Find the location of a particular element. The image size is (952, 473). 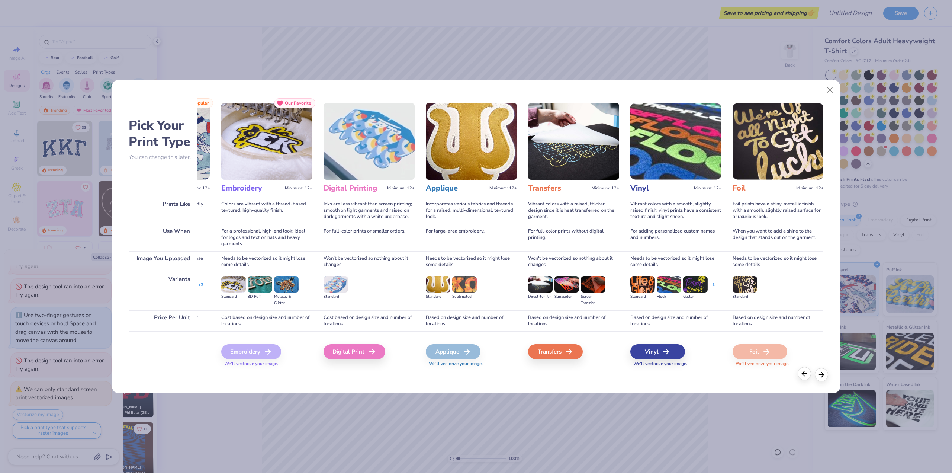

div: For adding personalized custom names and numbers. is located at coordinates (676, 237).